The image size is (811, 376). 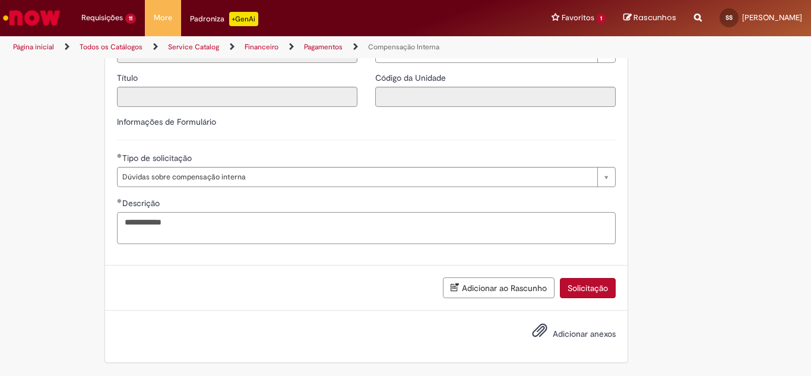 I want to click on button: Adicionar anexos, so click(x=540, y=333).